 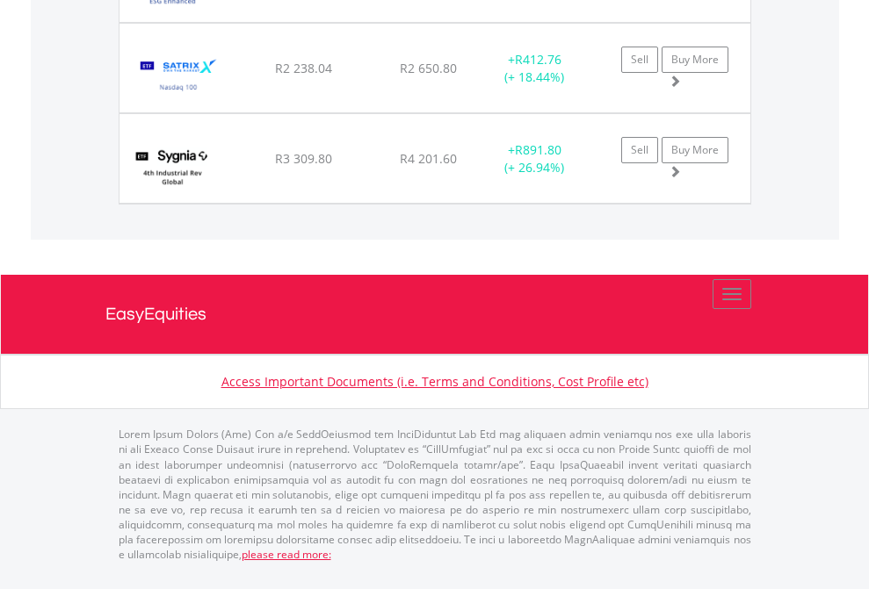 I want to click on a: please read more:, so click(x=286, y=554).